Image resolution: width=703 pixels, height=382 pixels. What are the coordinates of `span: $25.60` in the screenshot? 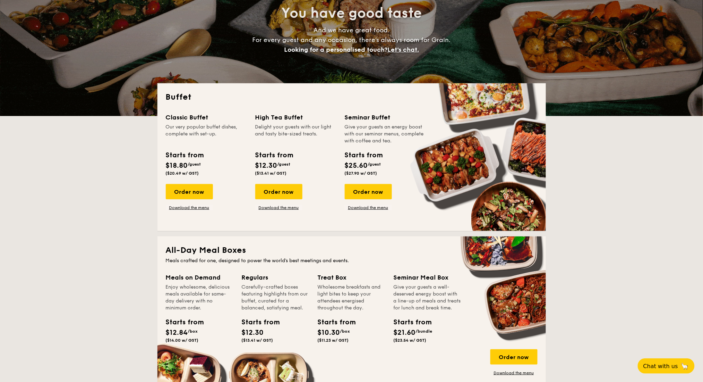 It's located at (356, 165).